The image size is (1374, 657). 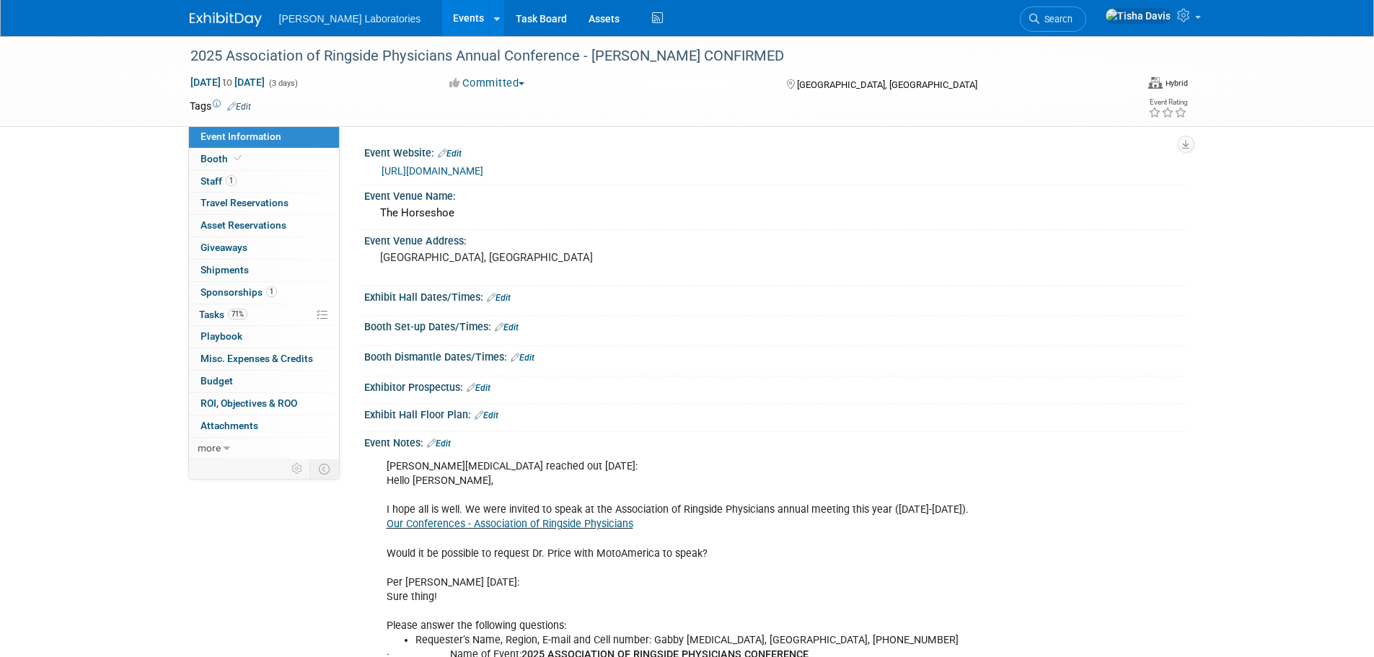 I want to click on span: Search, so click(x=1056, y=19).